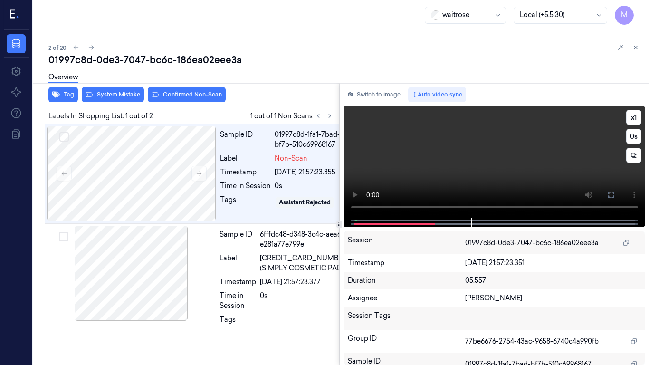  What do you see at coordinates (304, 202) in the screenshot?
I see `div: Assistant Rejected` at bounding box center [304, 202].